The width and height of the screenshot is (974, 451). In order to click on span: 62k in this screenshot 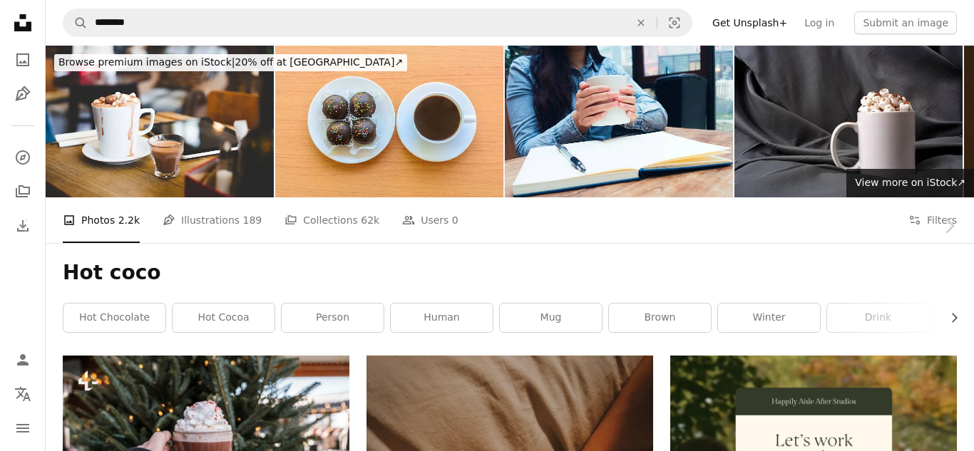, I will do `click(370, 220)`.